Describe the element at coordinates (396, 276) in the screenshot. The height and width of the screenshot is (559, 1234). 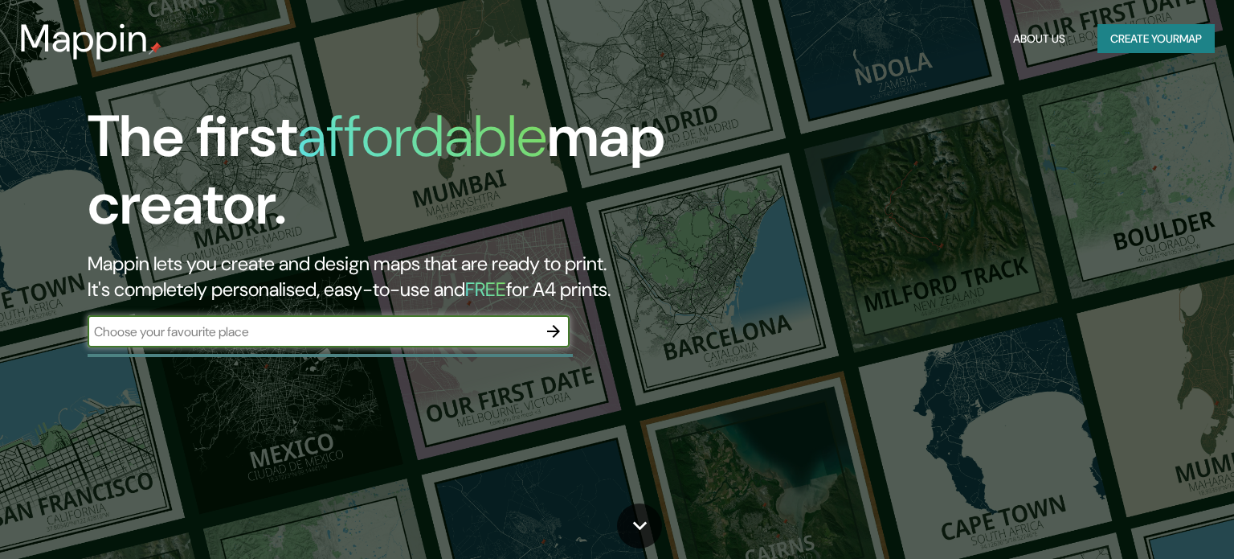
I see `h2: Mappin lets you create and design maps that are ready to print. It's completely personalised, eas...` at that location.